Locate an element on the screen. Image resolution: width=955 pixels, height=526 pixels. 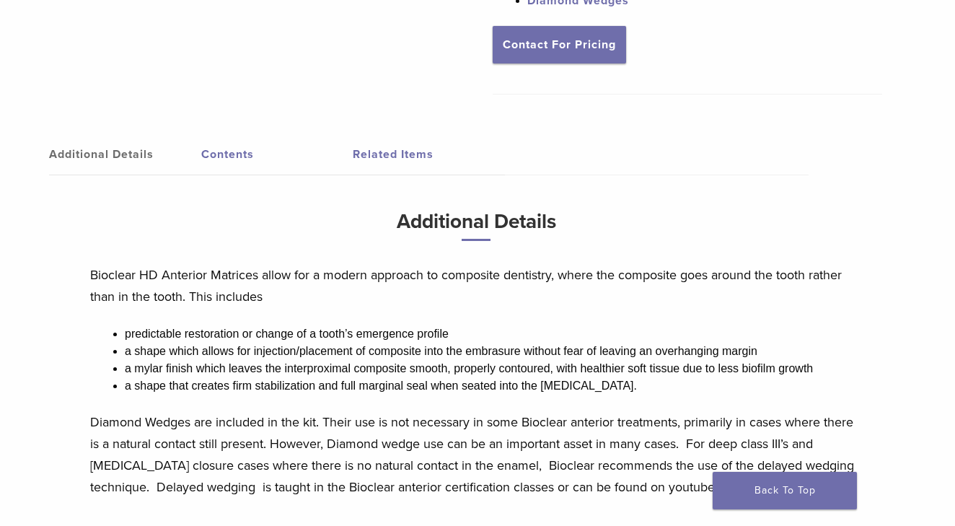
p: Diamond Wedges are included in the kit. Their use is not necessary in some Bioclear anterior trea... is located at coordinates (476, 454).